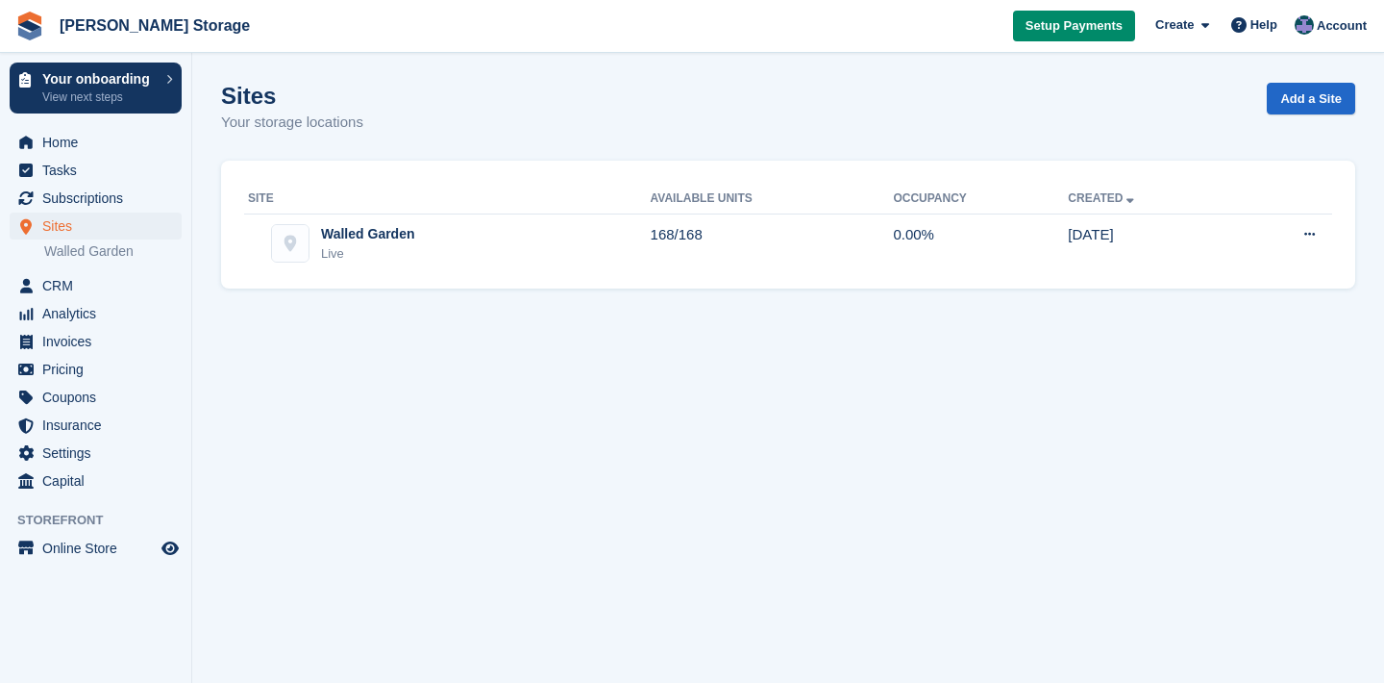 This screenshot has width=1384, height=683. Describe the element at coordinates (292, 122) in the screenshot. I see `p: Your storage locations` at that location.